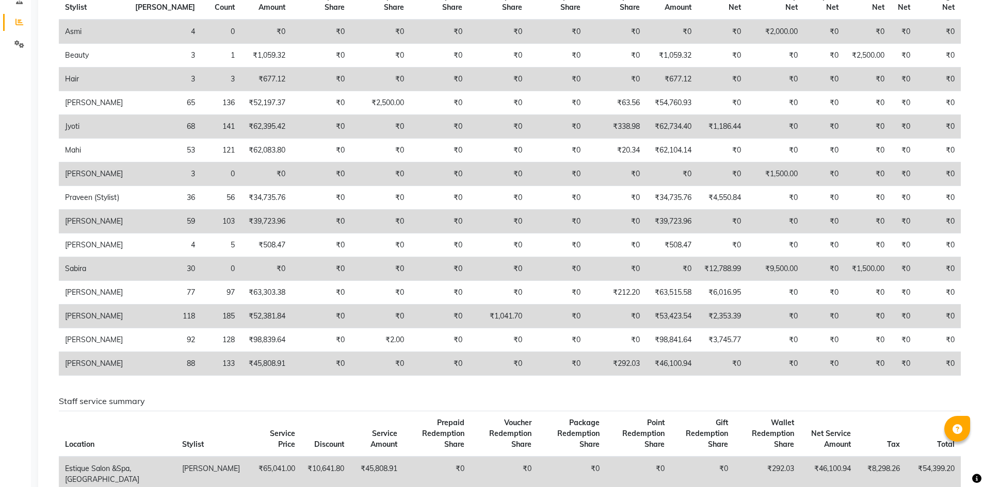 The height and width of the screenshot is (487, 983). Describe the element at coordinates (722, 198) in the screenshot. I see `td: ₹4,550.84` at that location.